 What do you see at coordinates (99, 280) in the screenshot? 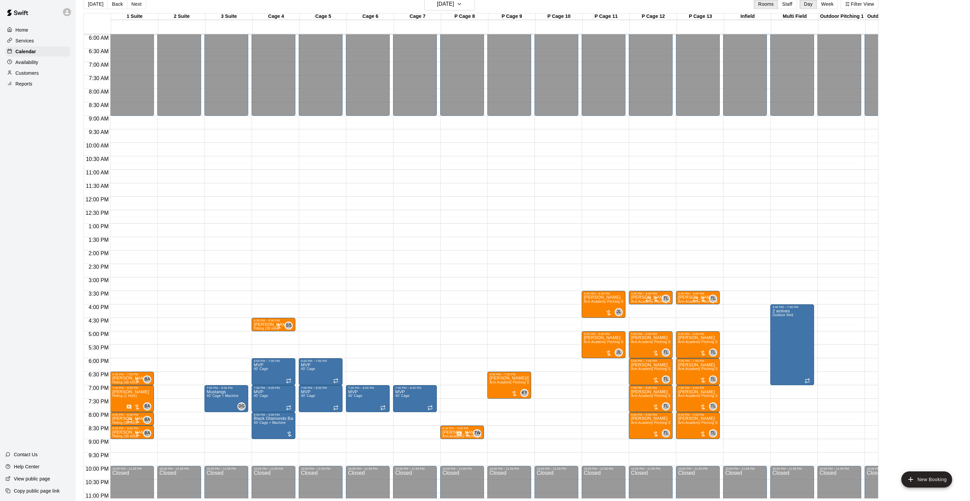
I see `span: 3:00 PM` at bounding box center [99, 280].